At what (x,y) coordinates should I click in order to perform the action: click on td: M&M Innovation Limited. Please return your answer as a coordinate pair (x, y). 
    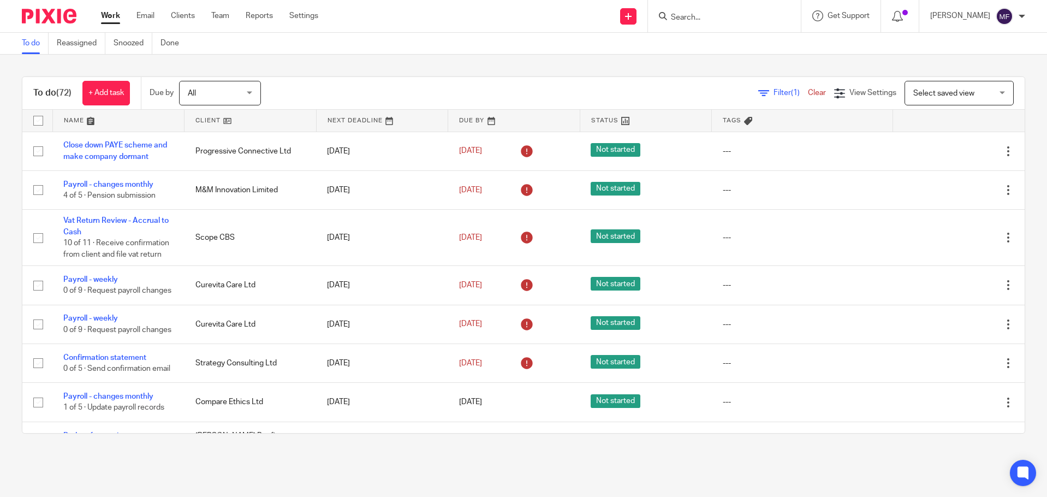
    Looking at the image, I should click on (251, 189).